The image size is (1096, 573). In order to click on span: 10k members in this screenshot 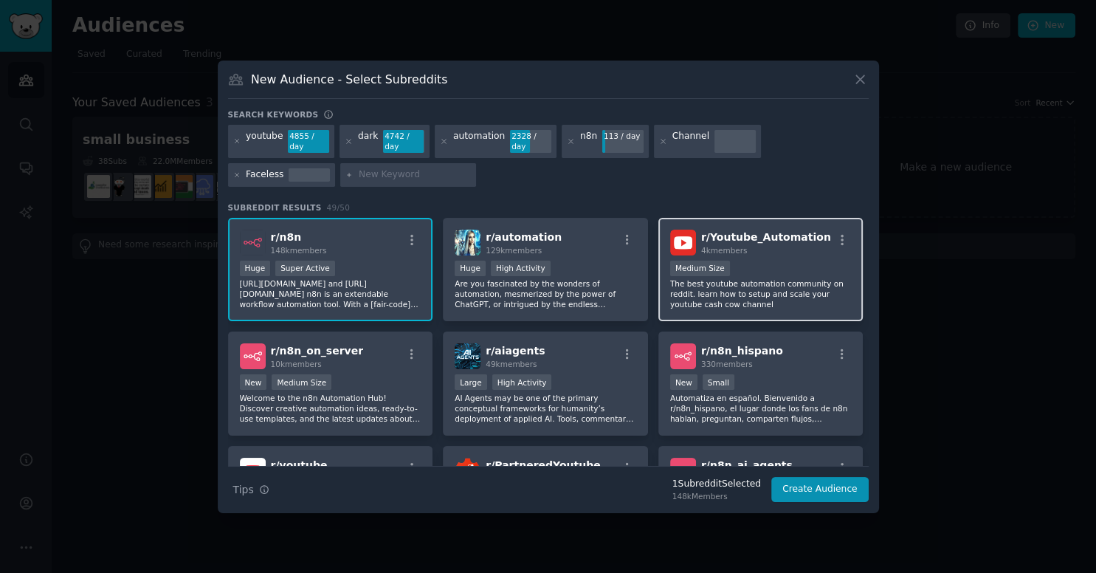, I will do `click(296, 364)`.